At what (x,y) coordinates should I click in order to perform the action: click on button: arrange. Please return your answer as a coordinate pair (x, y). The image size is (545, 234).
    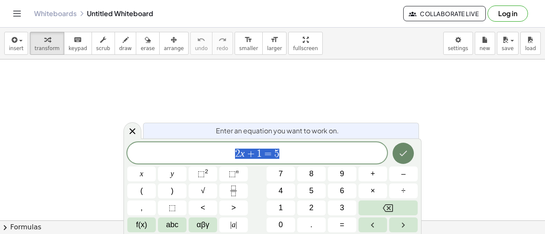
    Looking at the image, I should click on (174, 43).